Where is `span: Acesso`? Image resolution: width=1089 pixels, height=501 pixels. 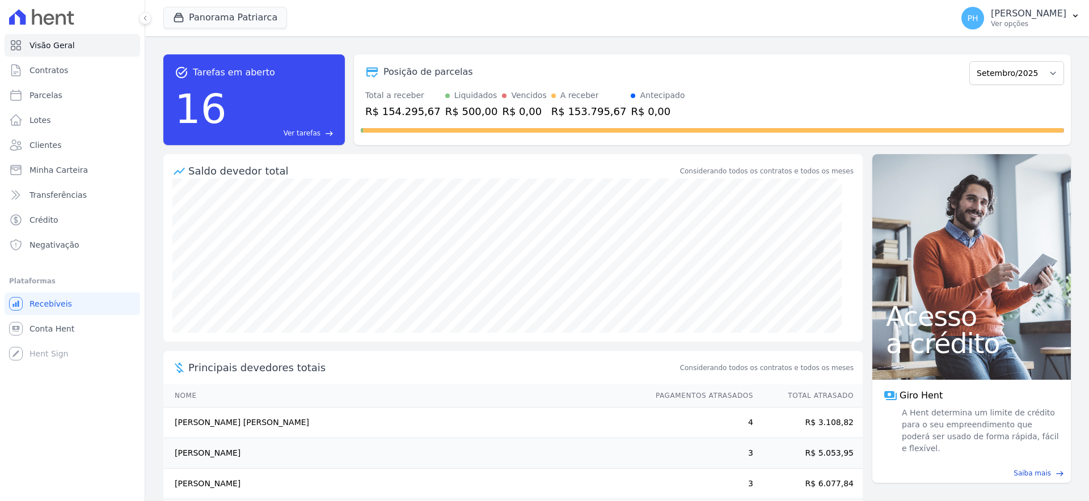
span: Acesso is located at coordinates (972, 316).